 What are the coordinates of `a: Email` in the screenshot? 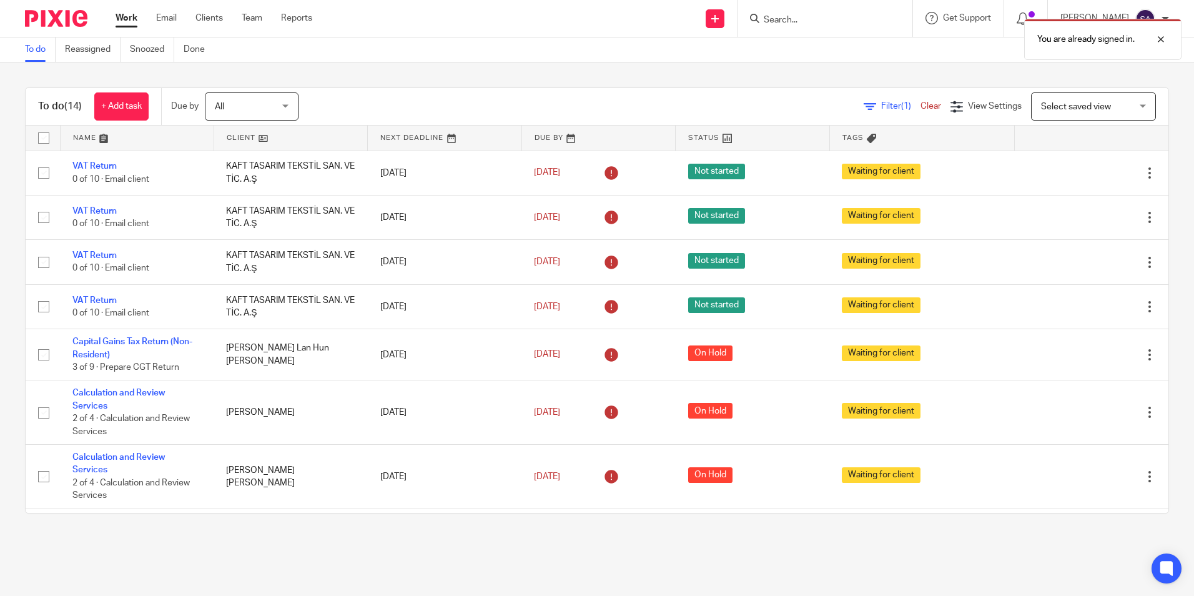 It's located at (166, 18).